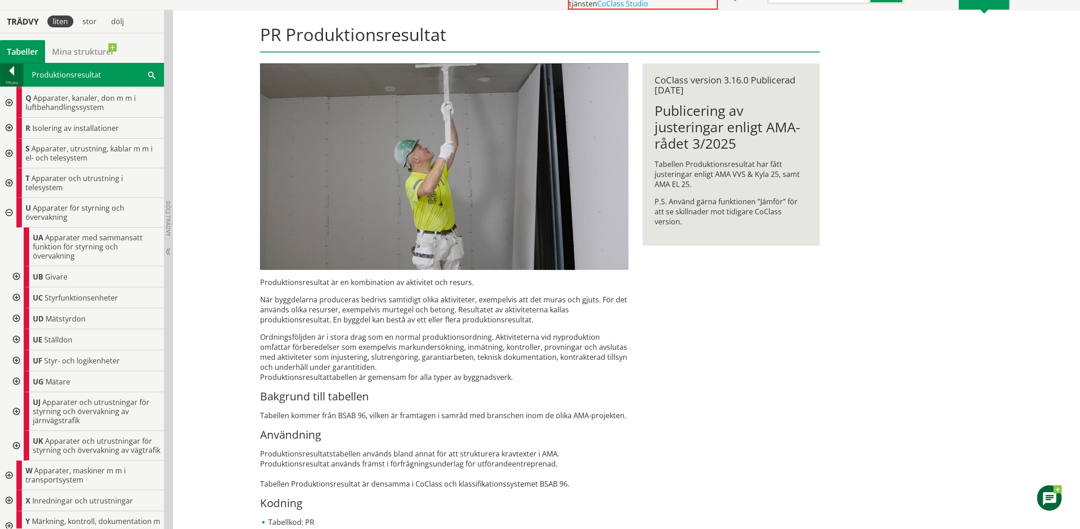  I want to click on span: UJ, so click(36, 402).